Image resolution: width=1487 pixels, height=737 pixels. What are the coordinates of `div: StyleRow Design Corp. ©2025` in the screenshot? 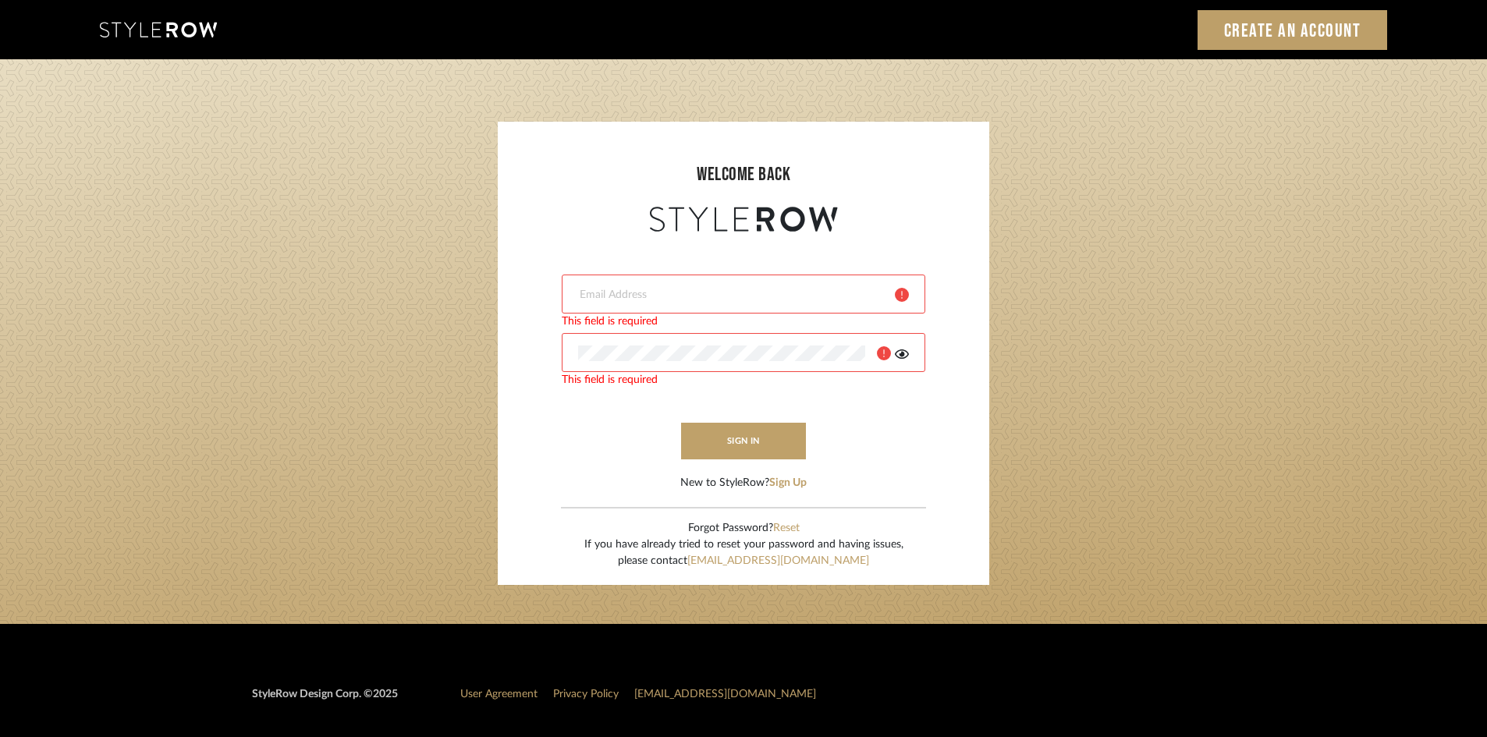 It's located at (325, 701).